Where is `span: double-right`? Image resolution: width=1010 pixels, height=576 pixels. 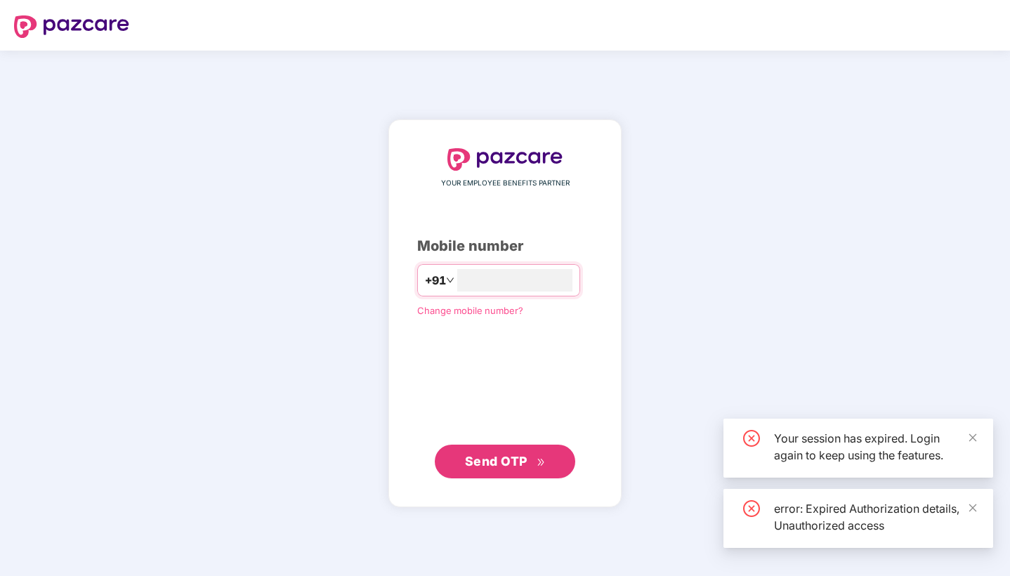
span: double-right is located at coordinates (541, 462).